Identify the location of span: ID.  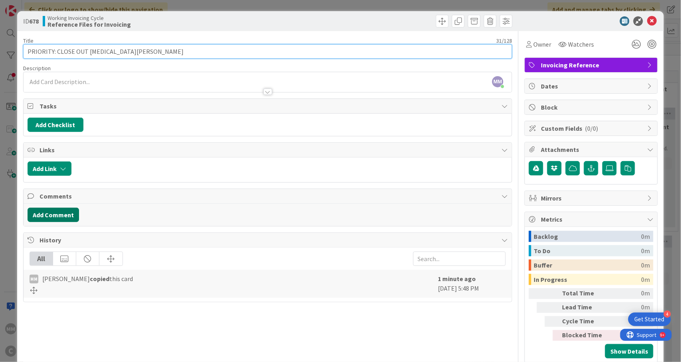
(31, 21).